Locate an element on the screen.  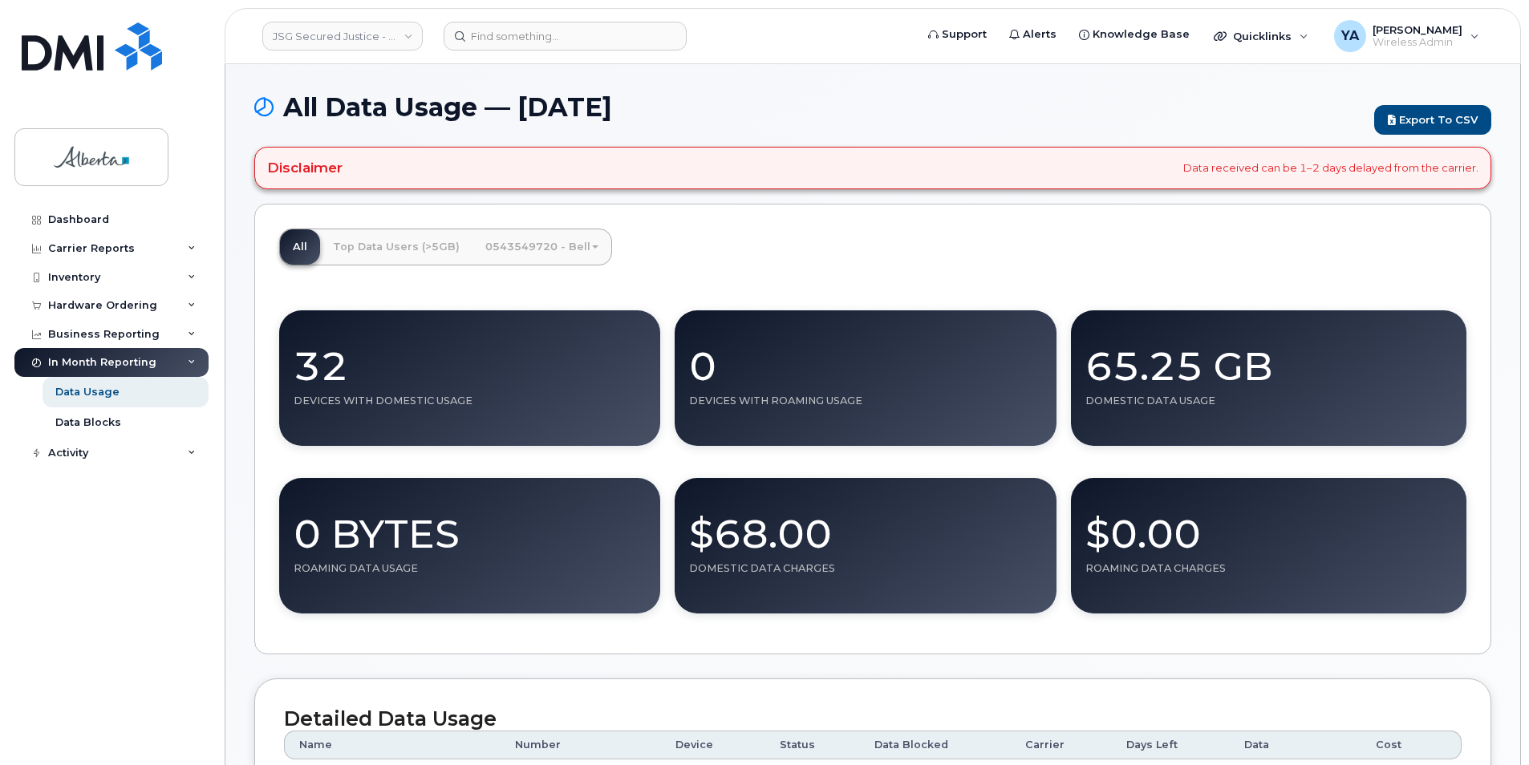
div: Roaming Data Charges is located at coordinates (1268, 569).